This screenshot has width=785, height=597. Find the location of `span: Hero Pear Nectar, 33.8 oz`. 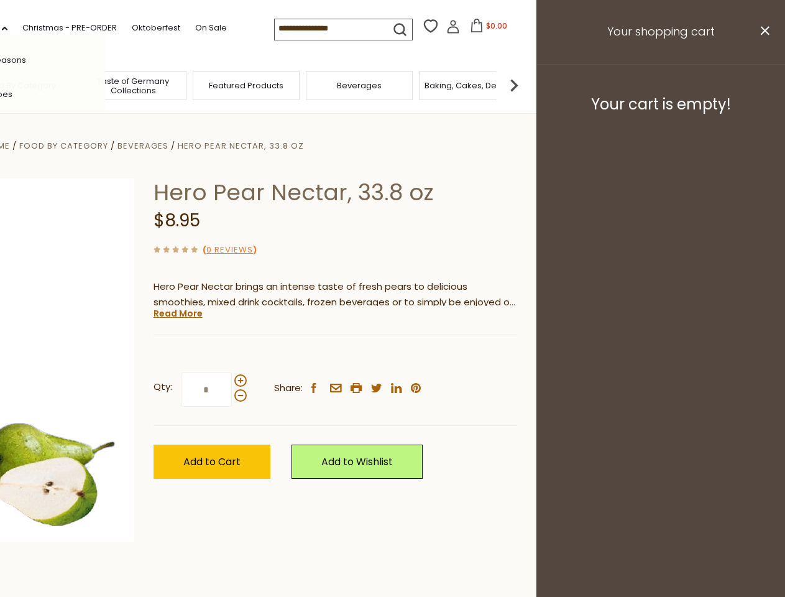

span: Hero Pear Nectar, 33.8 oz is located at coordinates (241, 145).